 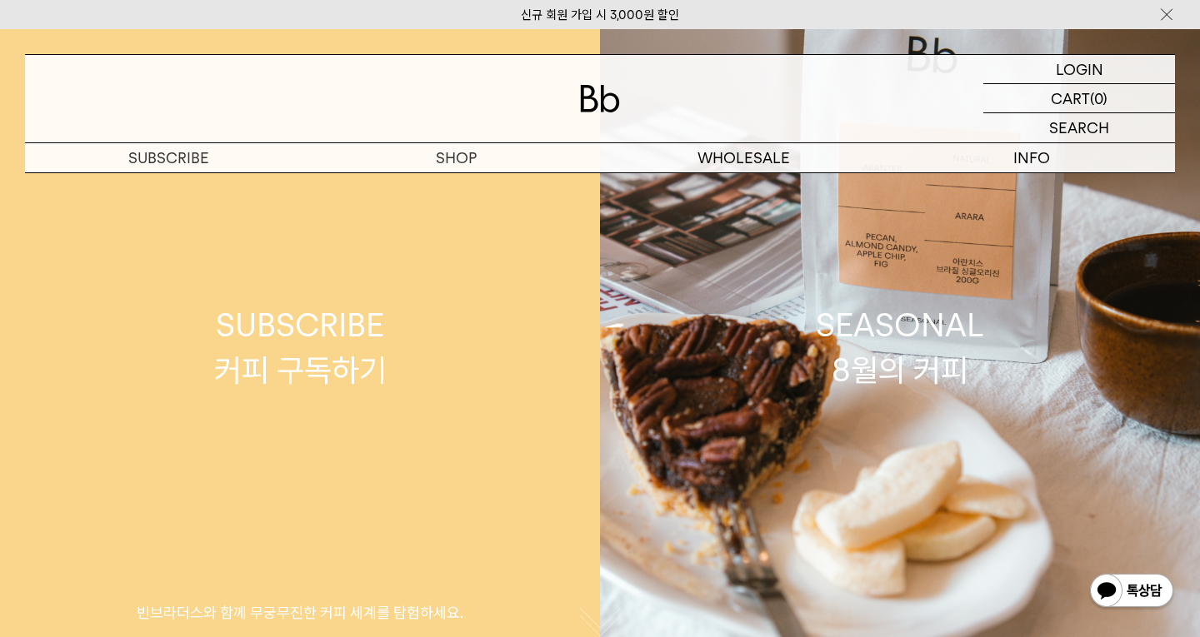 I want to click on a: SHOP, so click(x=456, y=157).